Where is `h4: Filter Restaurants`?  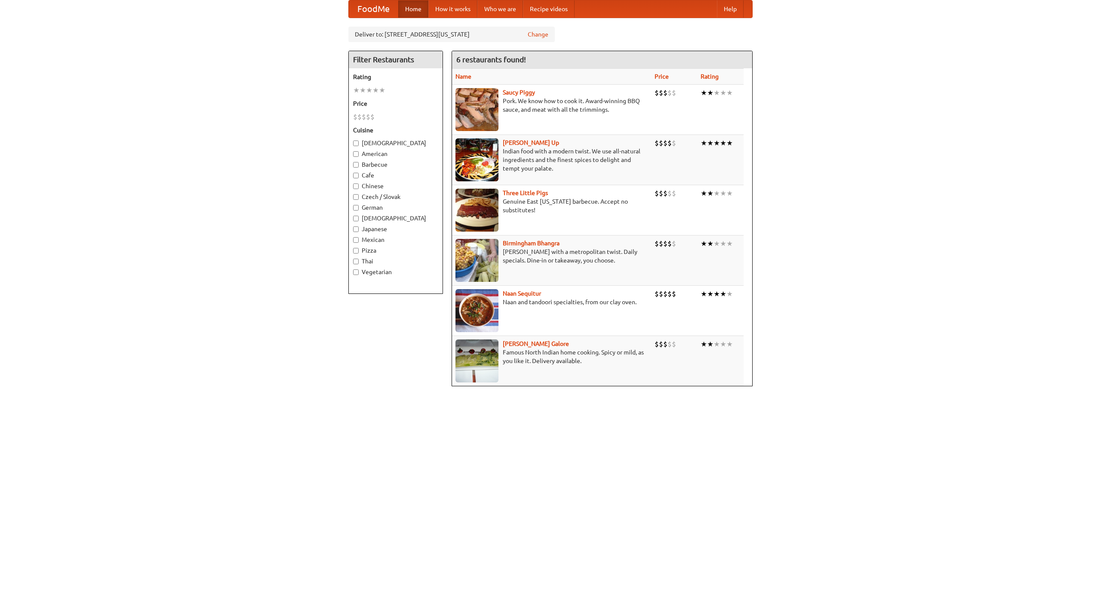
h4: Filter Restaurants is located at coordinates (396, 60).